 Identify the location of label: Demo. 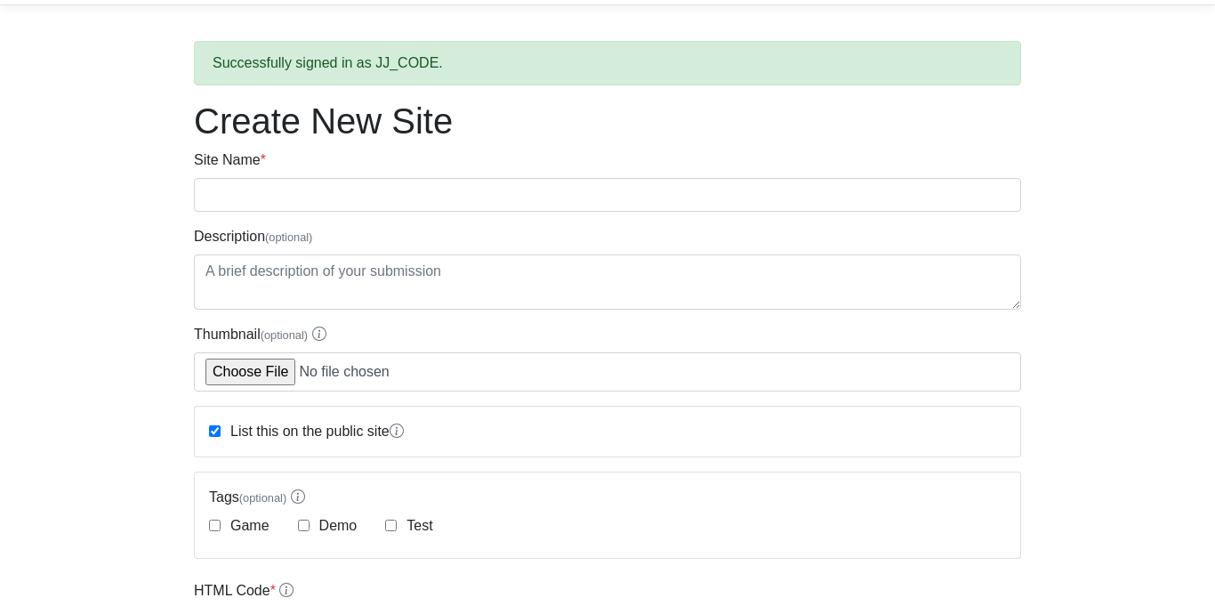
(336, 526).